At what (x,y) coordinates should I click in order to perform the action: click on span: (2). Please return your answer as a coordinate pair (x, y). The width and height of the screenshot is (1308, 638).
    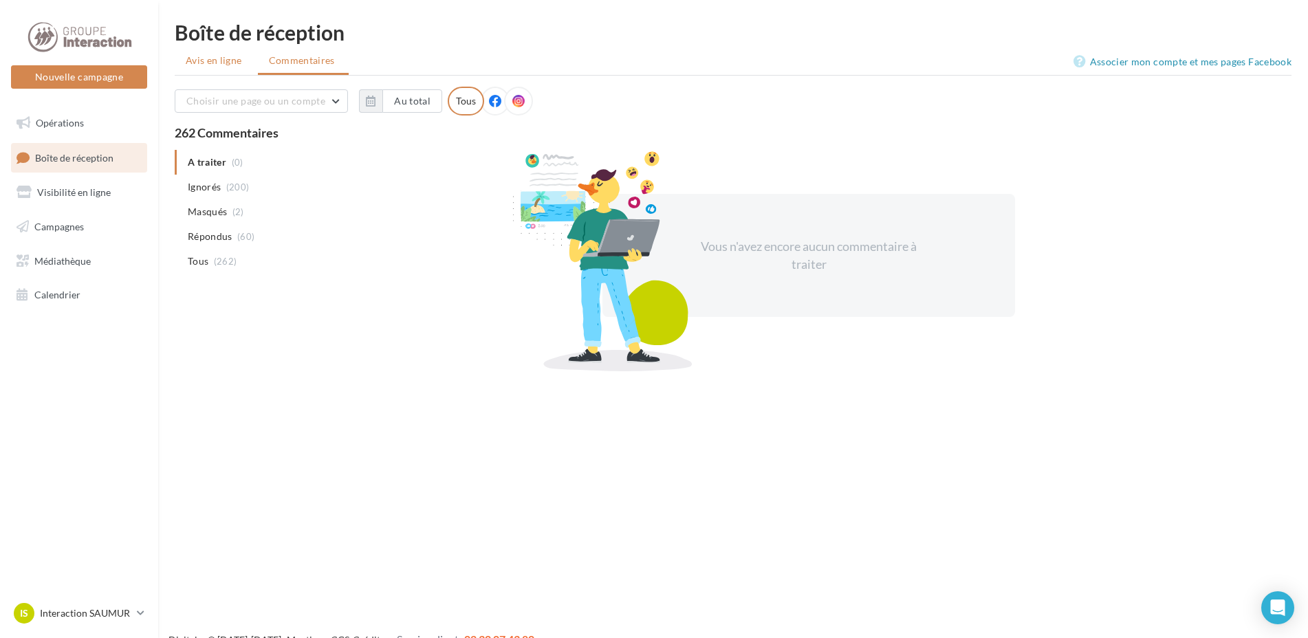
    Looking at the image, I should click on (238, 212).